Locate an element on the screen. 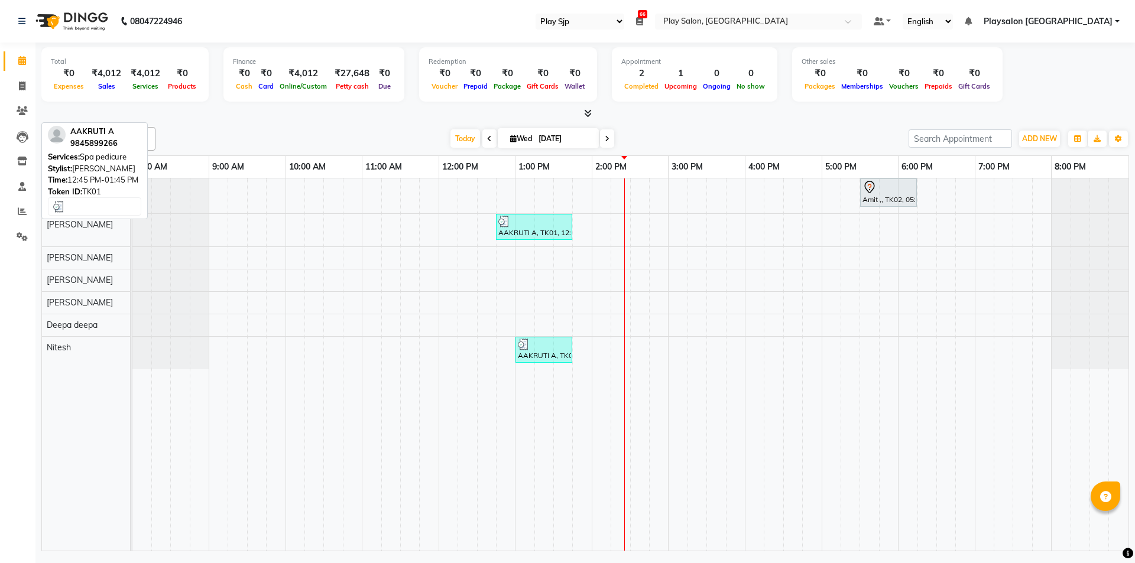 The height and width of the screenshot is (563, 1135). span: Services is located at coordinates (145, 86).